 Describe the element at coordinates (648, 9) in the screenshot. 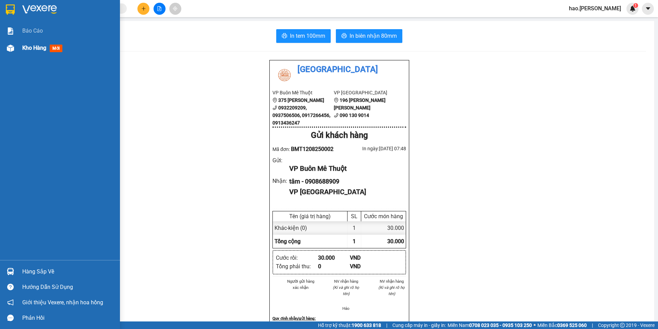

I see `span: caret-down` at that location.